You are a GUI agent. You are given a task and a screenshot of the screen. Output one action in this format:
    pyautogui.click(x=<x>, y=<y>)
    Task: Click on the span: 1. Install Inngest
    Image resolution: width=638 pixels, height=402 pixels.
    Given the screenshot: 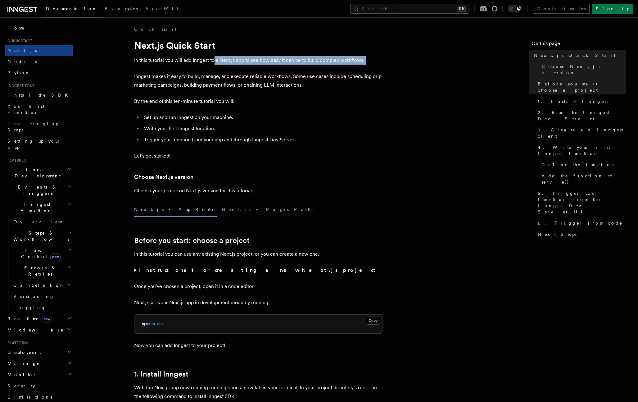 What is the action you would take?
    pyautogui.click(x=573, y=101)
    